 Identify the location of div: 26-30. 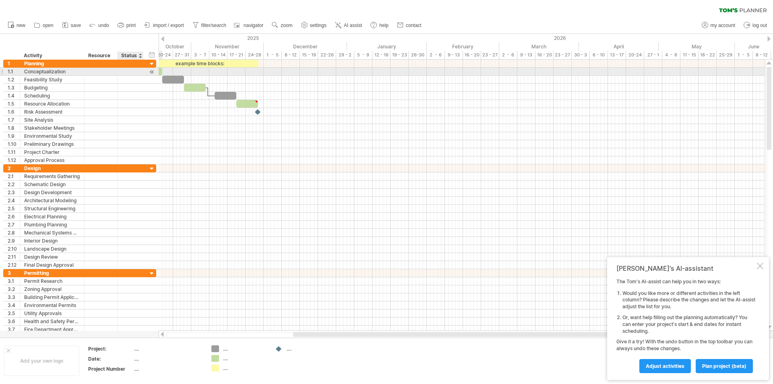
(418, 55).